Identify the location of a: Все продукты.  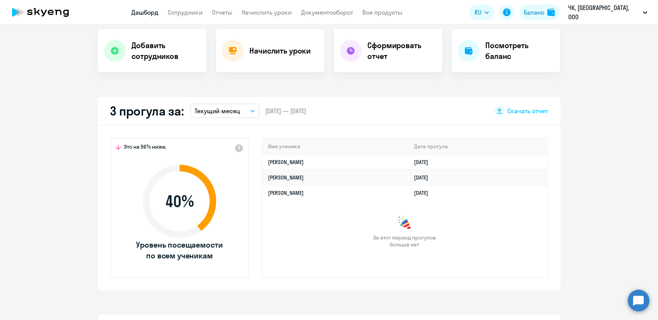
(383, 12).